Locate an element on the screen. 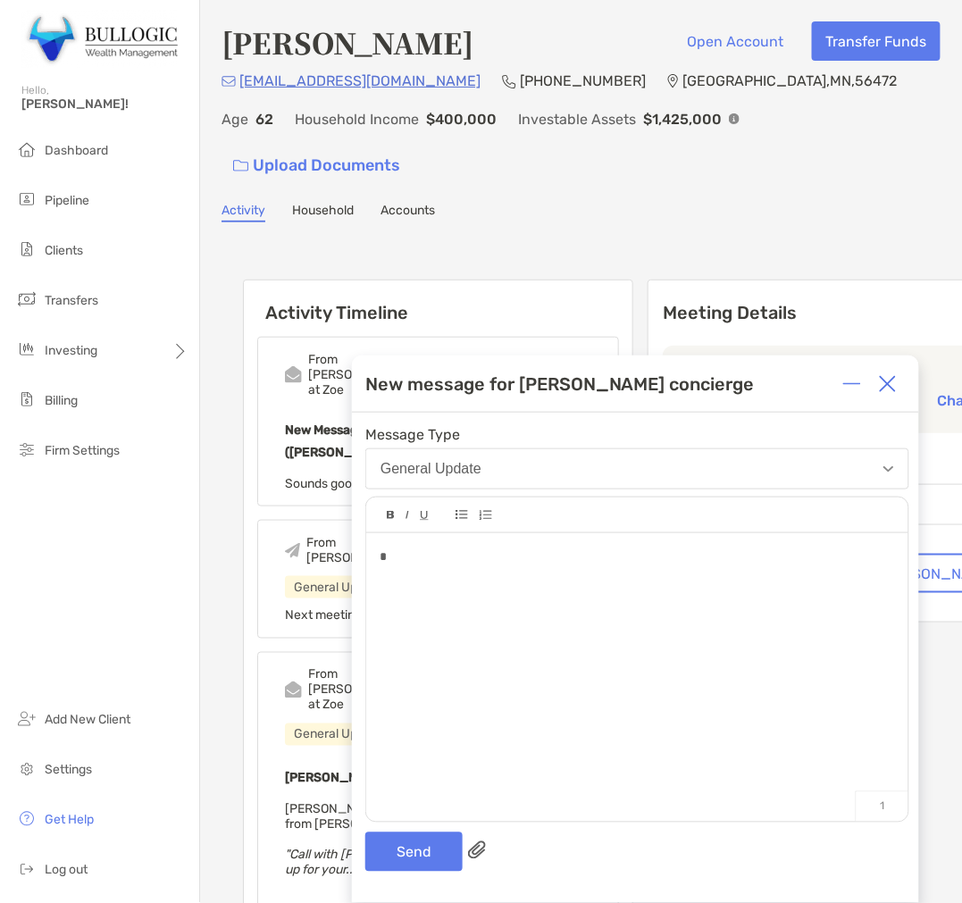  span: Settings is located at coordinates (68, 770).